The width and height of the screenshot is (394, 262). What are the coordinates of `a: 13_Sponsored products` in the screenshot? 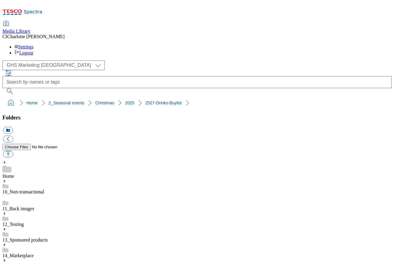 It's located at (25, 240).